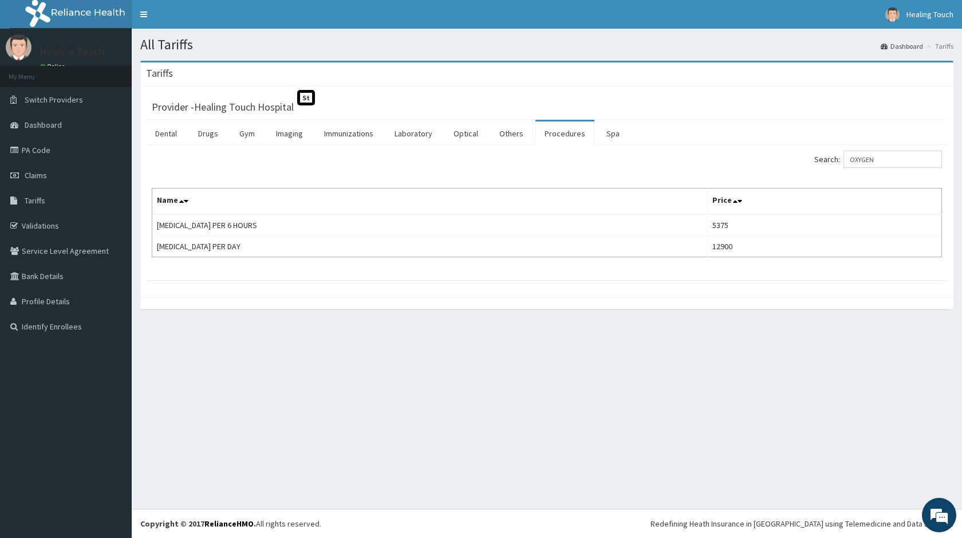 The image size is (962, 538). Describe the element at coordinates (824, 202) in the screenshot. I see `th: Price` at that location.